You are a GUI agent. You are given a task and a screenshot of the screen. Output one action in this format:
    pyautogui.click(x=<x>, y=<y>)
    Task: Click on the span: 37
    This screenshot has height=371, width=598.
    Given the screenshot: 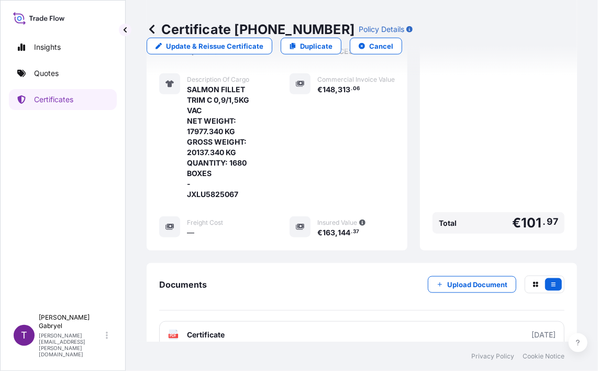 What is the action you would take?
    pyautogui.click(x=356, y=231)
    